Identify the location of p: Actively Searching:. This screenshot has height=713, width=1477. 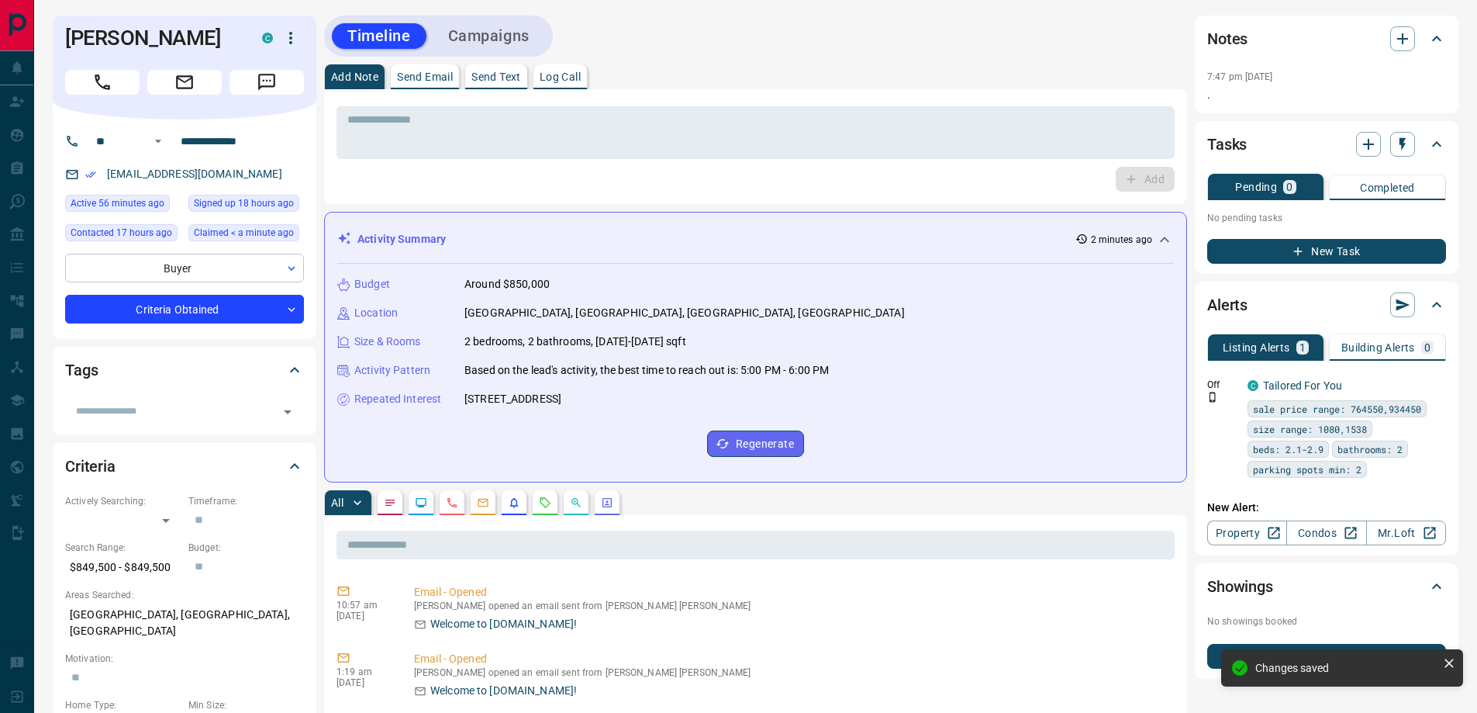
(123, 501).